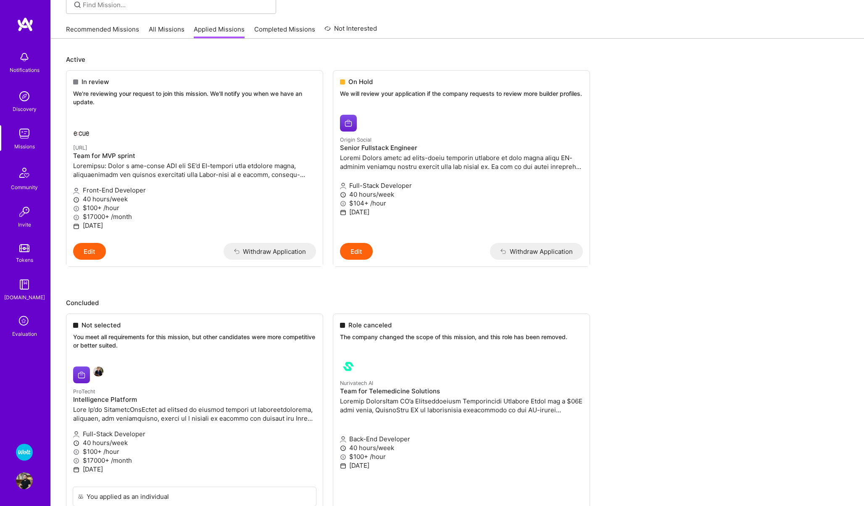  I want to click on div: Invite, so click(24, 224).